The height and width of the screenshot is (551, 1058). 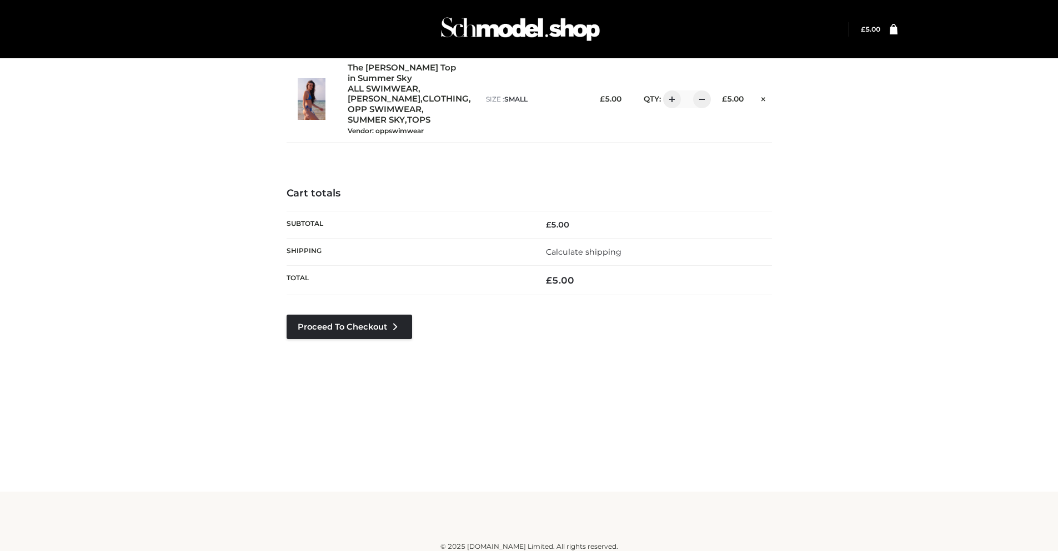 What do you see at coordinates (667, 99) in the screenshot?
I see `div: QTY:` at bounding box center [667, 99].